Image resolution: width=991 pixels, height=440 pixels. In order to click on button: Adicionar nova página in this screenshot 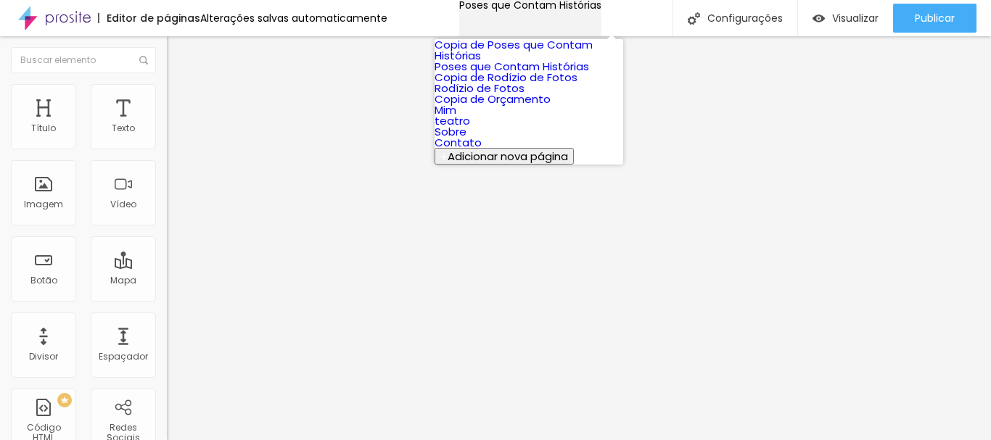, I will do `click(504, 156)`.